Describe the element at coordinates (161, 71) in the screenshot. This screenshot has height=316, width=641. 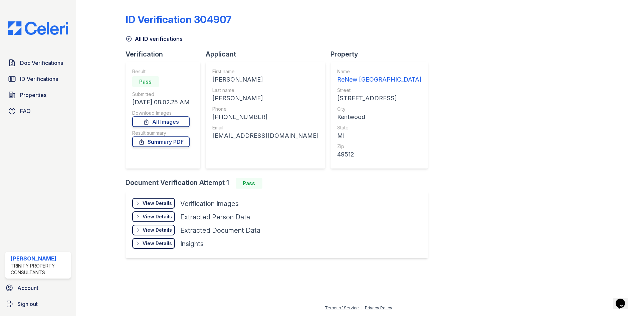
I see `div: Result` at that location.